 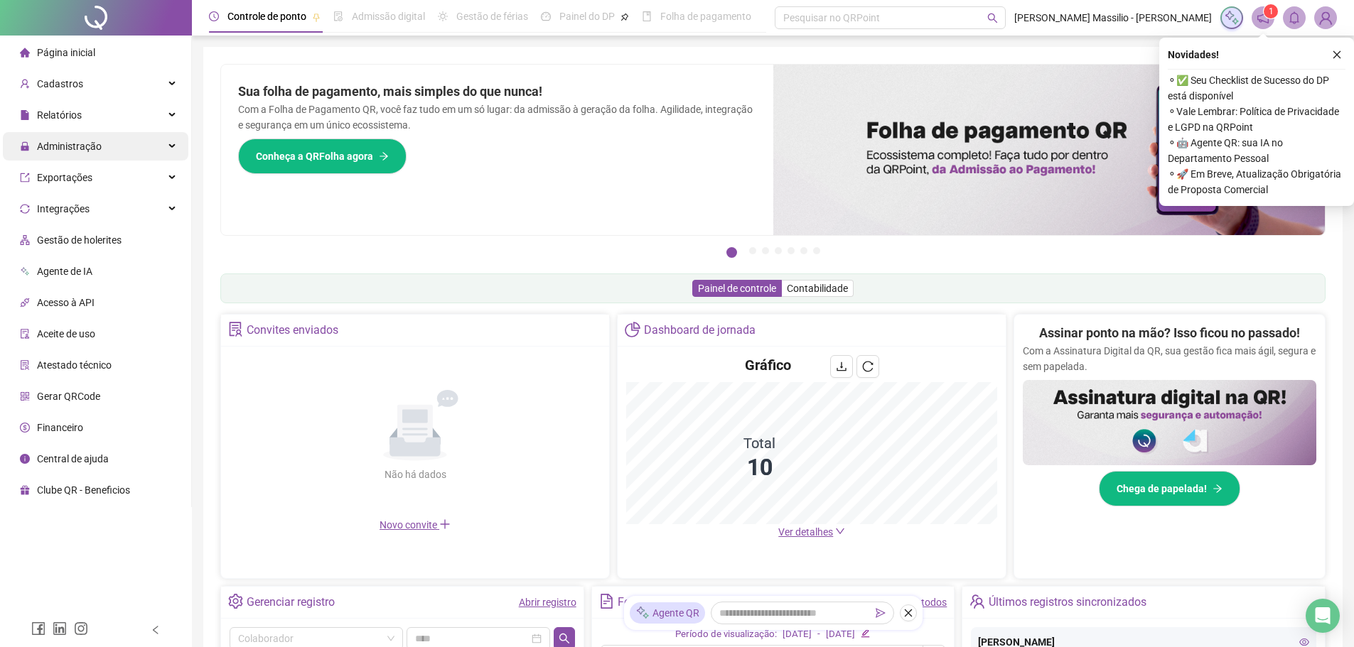 What do you see at coordinates (1257, 151) in the screenshot?
I see `span: ⚬ 🤖 Agente QR: sua IA no Departamento Pessoal` at bounding box center [1257, 151].